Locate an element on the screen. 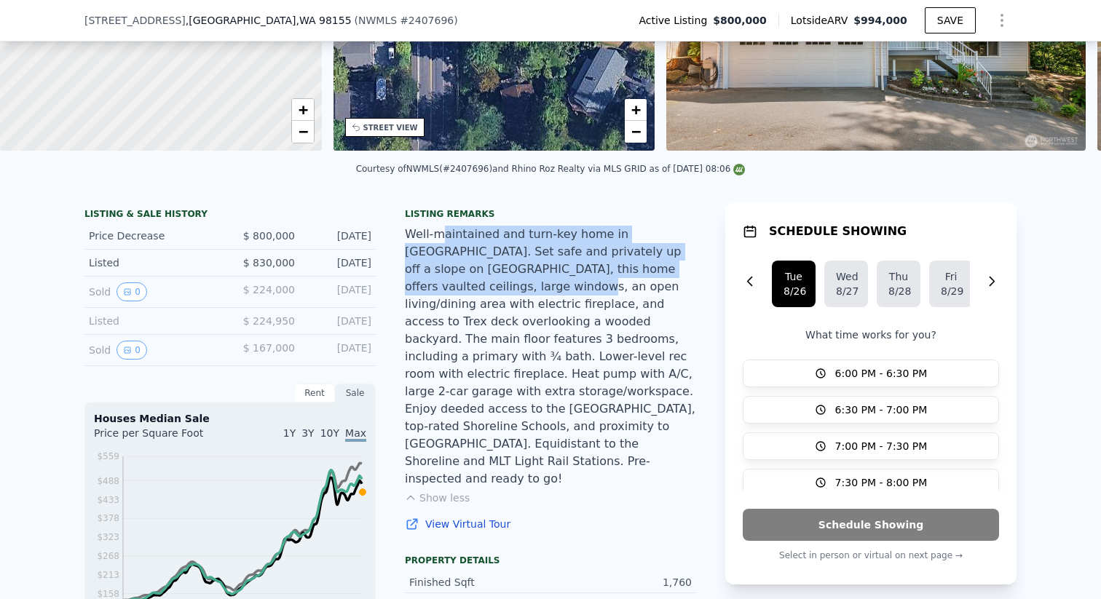 This screenshot has width=1101, height=599. div: 1,760 is located at coordinates (621, 582).